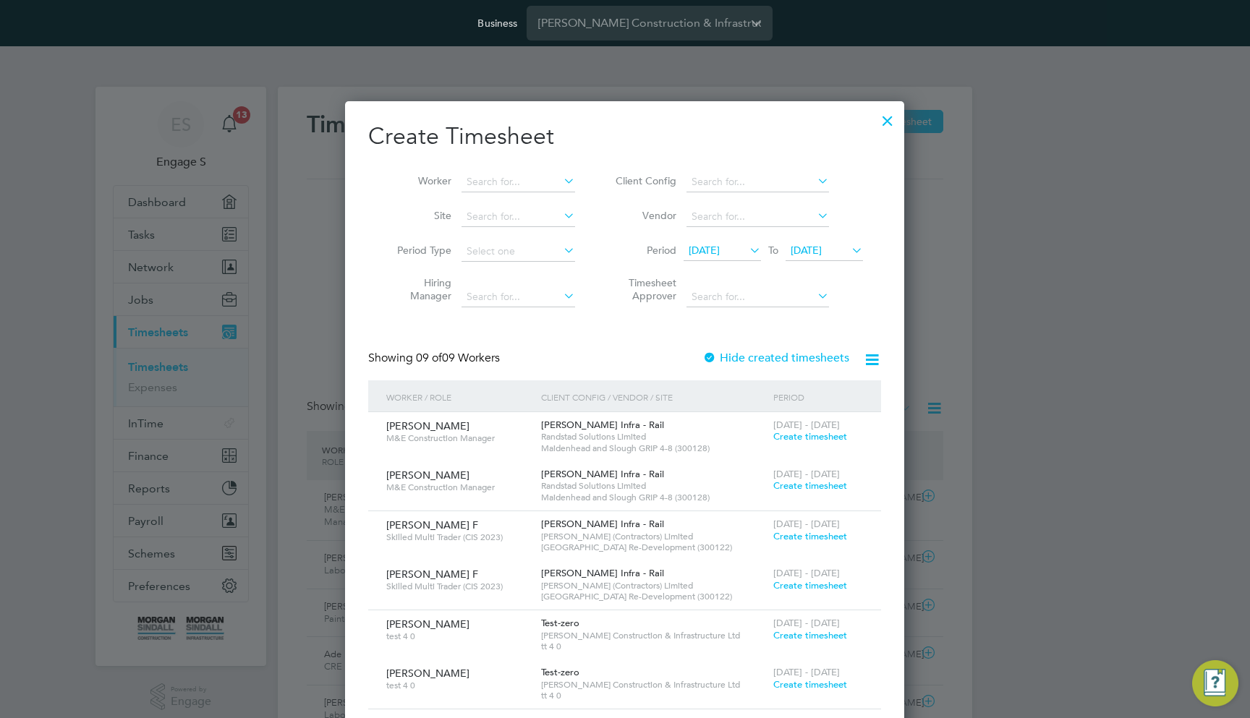  What do you see at coordinates (644, 289) in the screenshot?
I see `label: Timesheet Approver` at bounding box center [644, 289].